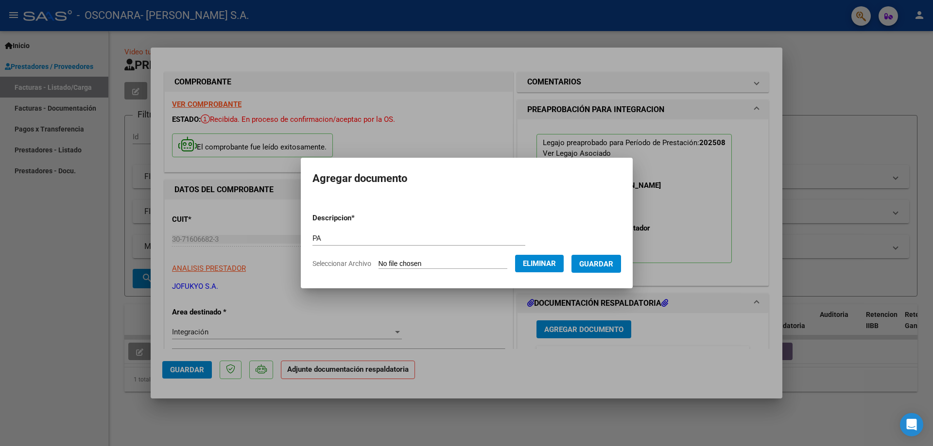 This screenshot has width=933, height=446. Describe the element at coordinates (359, 218) in the screenshot. I see `p: Descripcion` at that location.